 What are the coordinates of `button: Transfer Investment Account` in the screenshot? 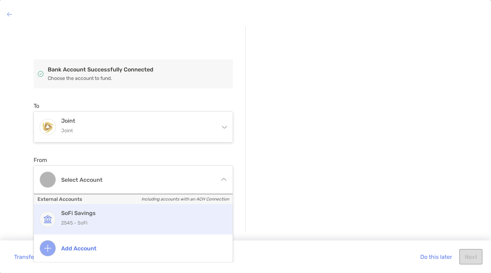 It's located at (53, 257).